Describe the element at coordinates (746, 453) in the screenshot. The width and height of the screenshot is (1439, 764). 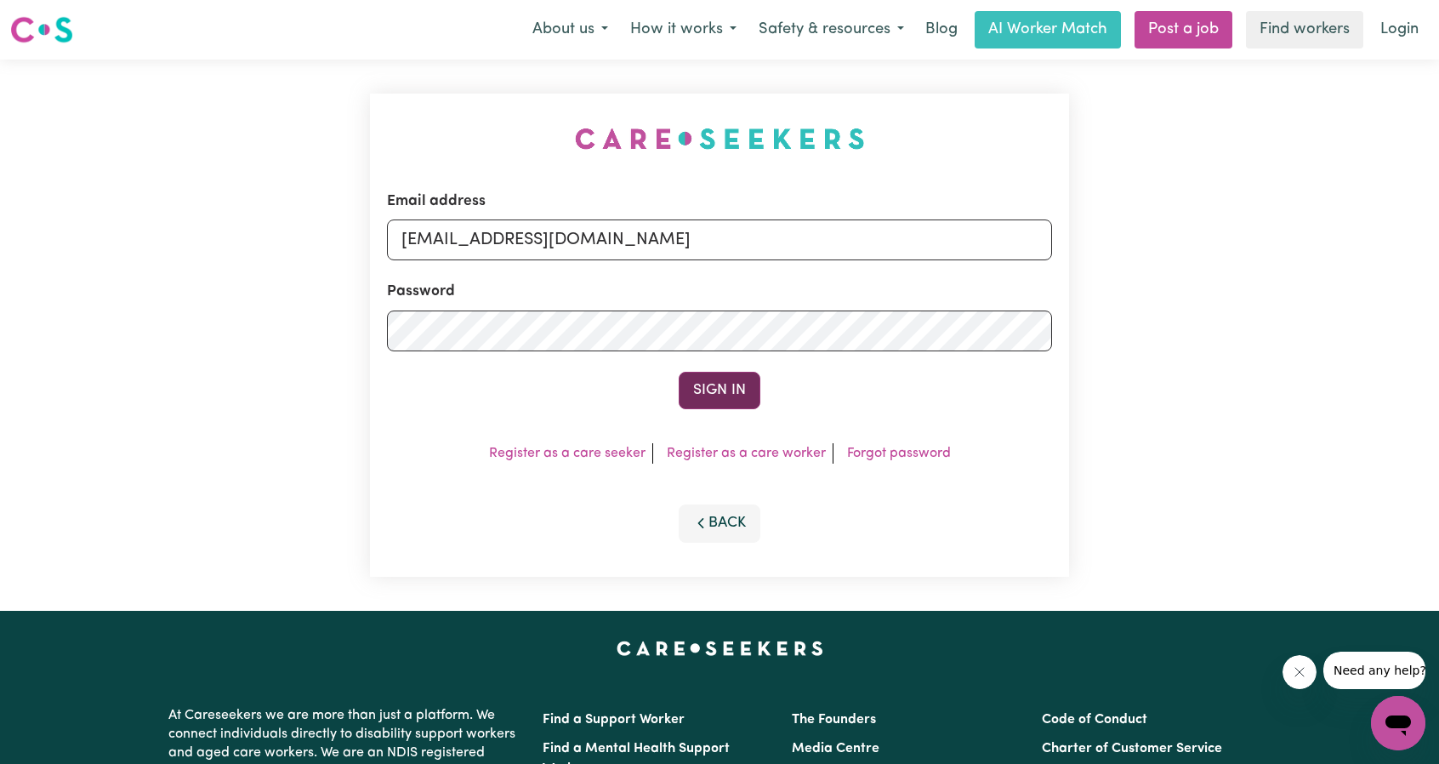
I see `a: Register as a care worker` at that location.